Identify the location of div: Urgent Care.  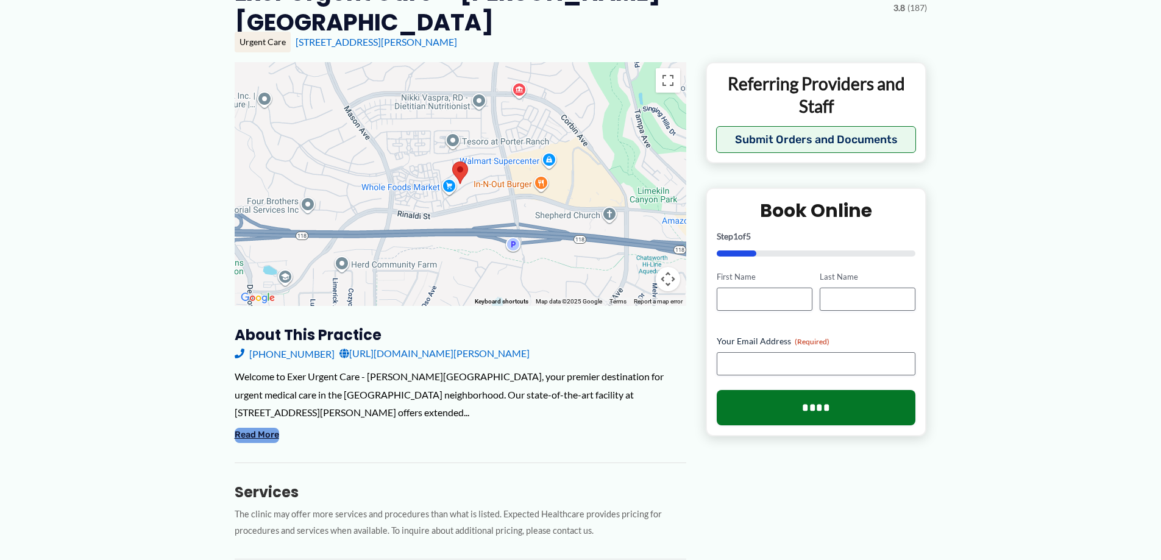
(263, 42).